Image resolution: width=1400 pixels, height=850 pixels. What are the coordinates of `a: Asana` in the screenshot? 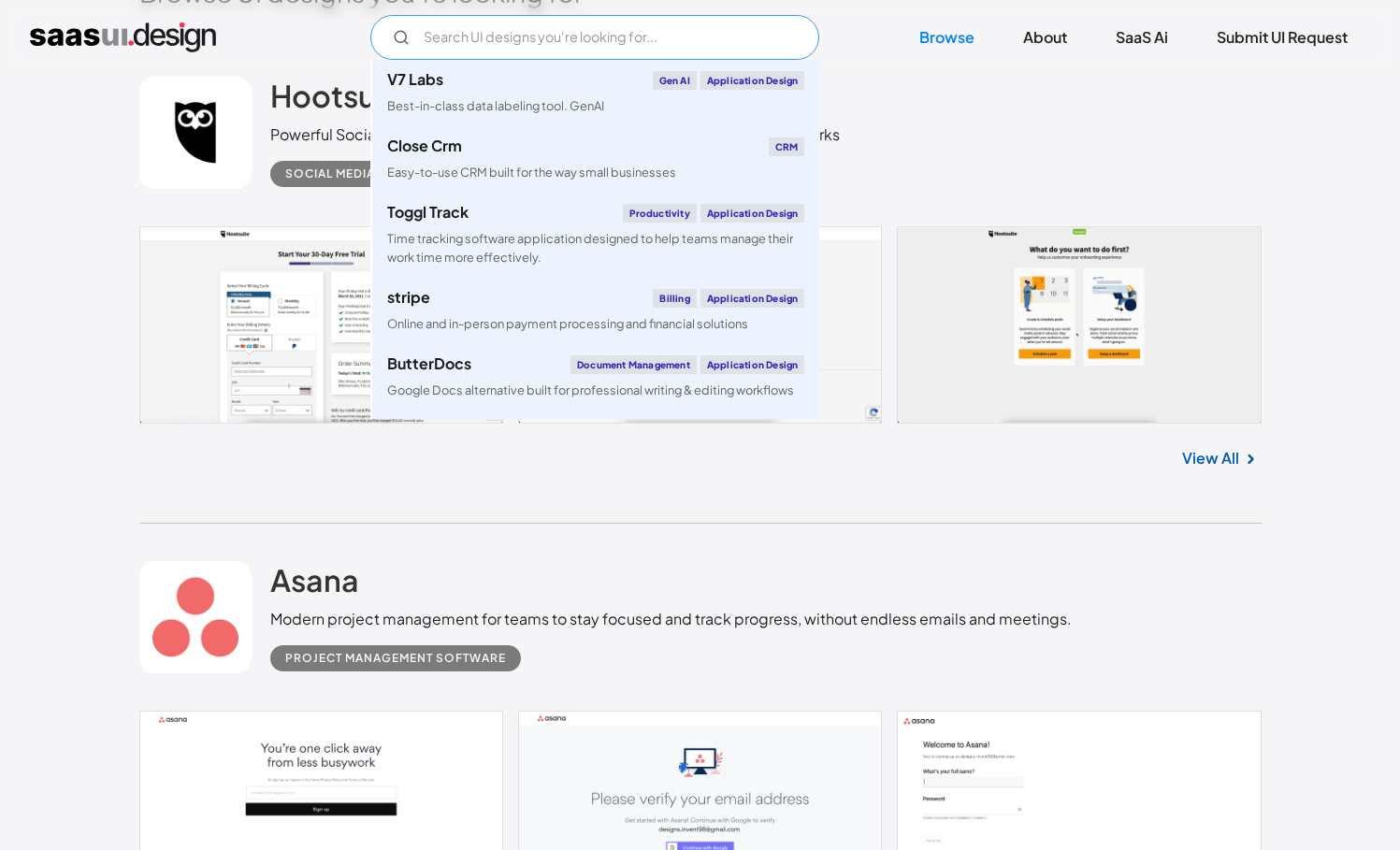 It's located at (314, 584).